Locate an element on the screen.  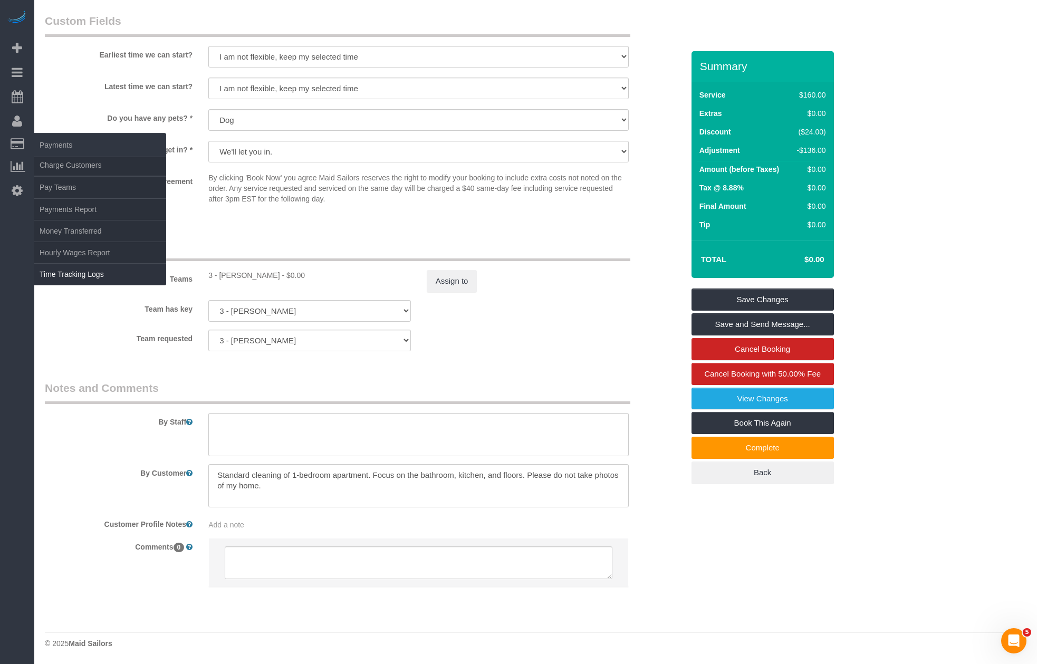
a: Cancel Booking is located at coordinates (763, 349).